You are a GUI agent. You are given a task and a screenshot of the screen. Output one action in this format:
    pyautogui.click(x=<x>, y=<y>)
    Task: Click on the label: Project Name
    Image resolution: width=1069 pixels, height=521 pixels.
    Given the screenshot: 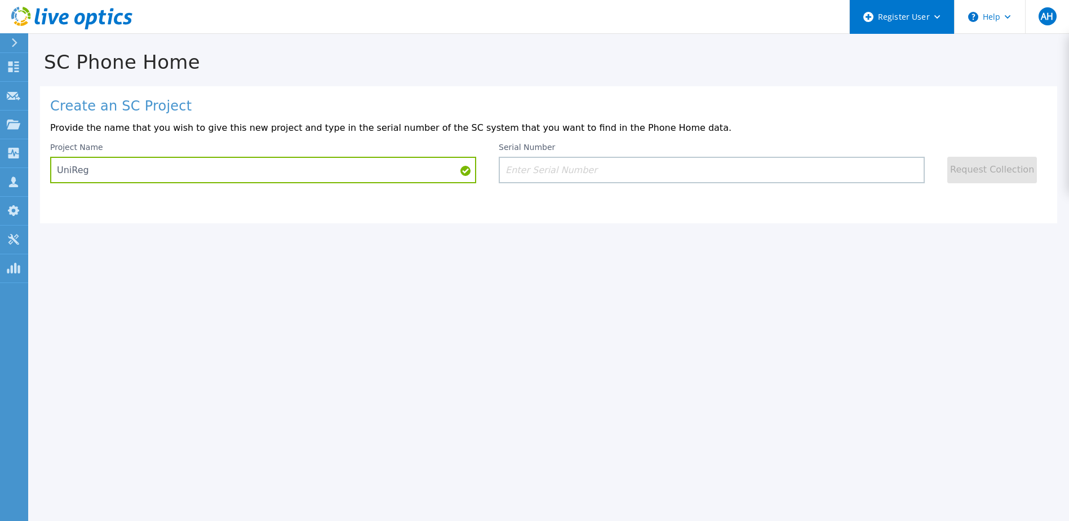 What is the action you would take?
    pyautogui.click(x=77, y=147)
    